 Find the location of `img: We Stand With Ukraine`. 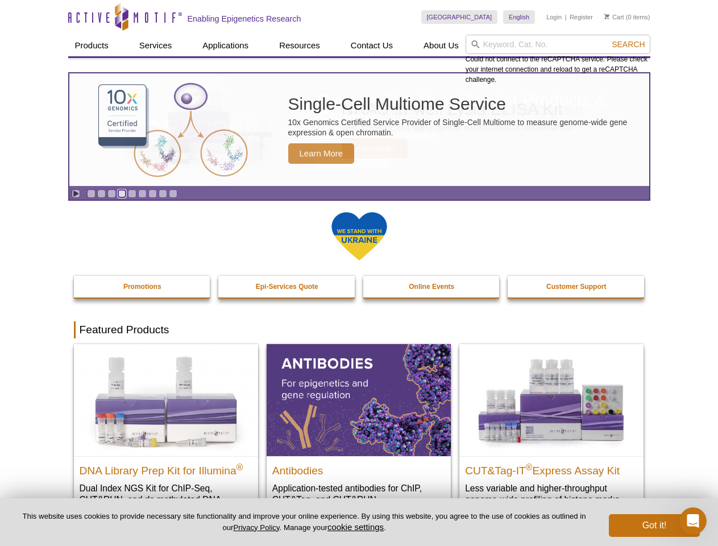

img: We Stand With Ukraine is located at coordinates (359, 236).